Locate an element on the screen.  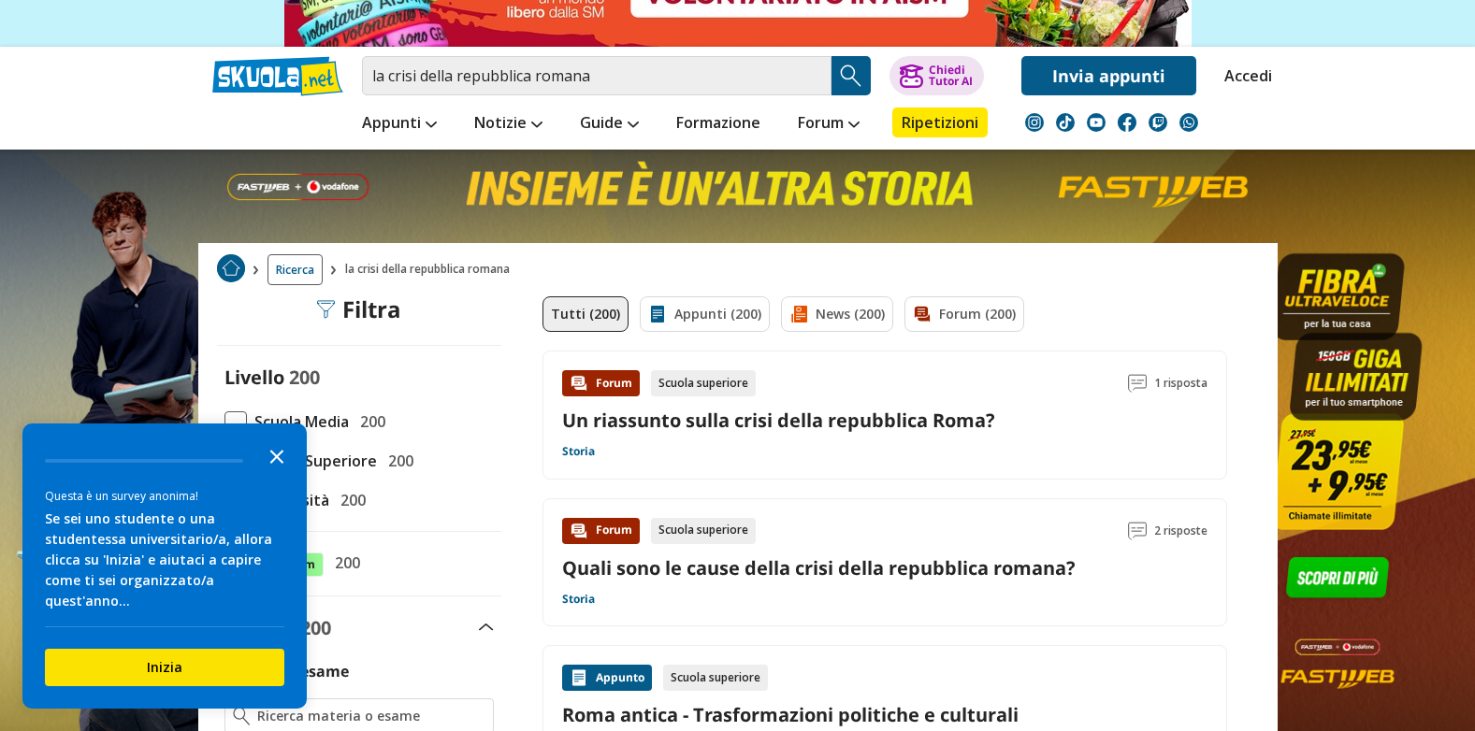
a: Formazione is located at coordinates (718, 124).